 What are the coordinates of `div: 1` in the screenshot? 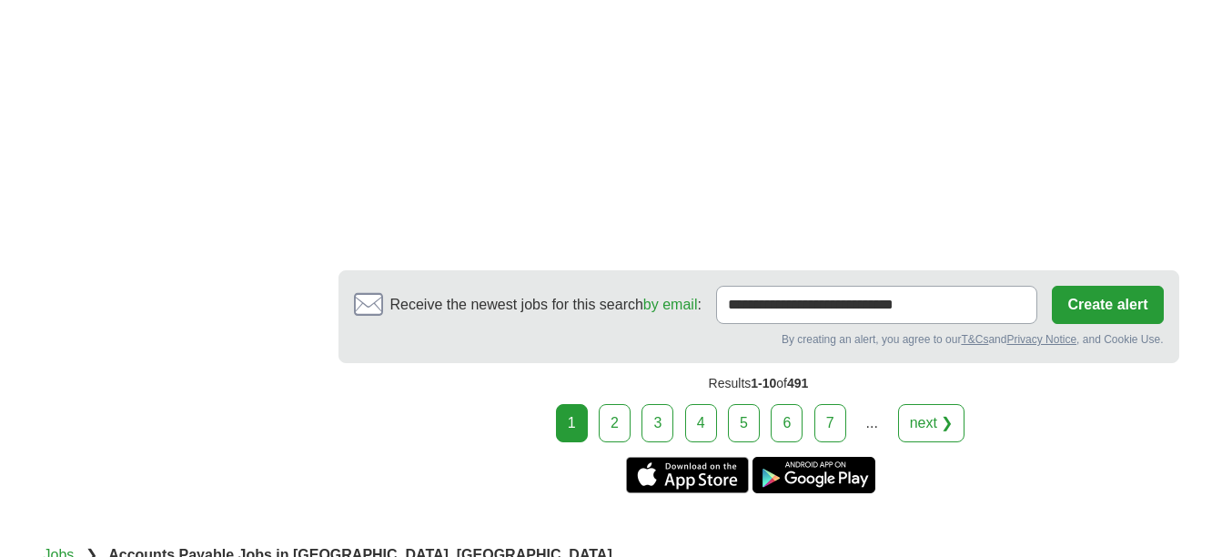 It's located at (572, 423).